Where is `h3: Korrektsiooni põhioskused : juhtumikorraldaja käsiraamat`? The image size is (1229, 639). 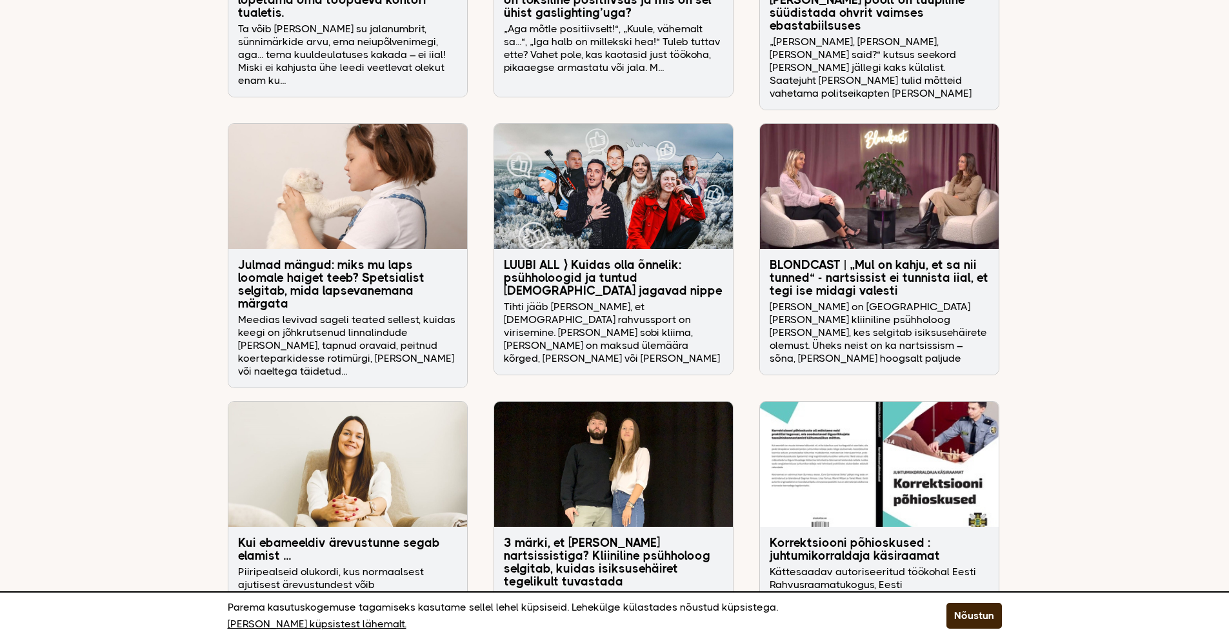 h3: Korrektsiooni põhioskused : juhtumikorraldaja käsiraamat is located at coordinates (879, 550).